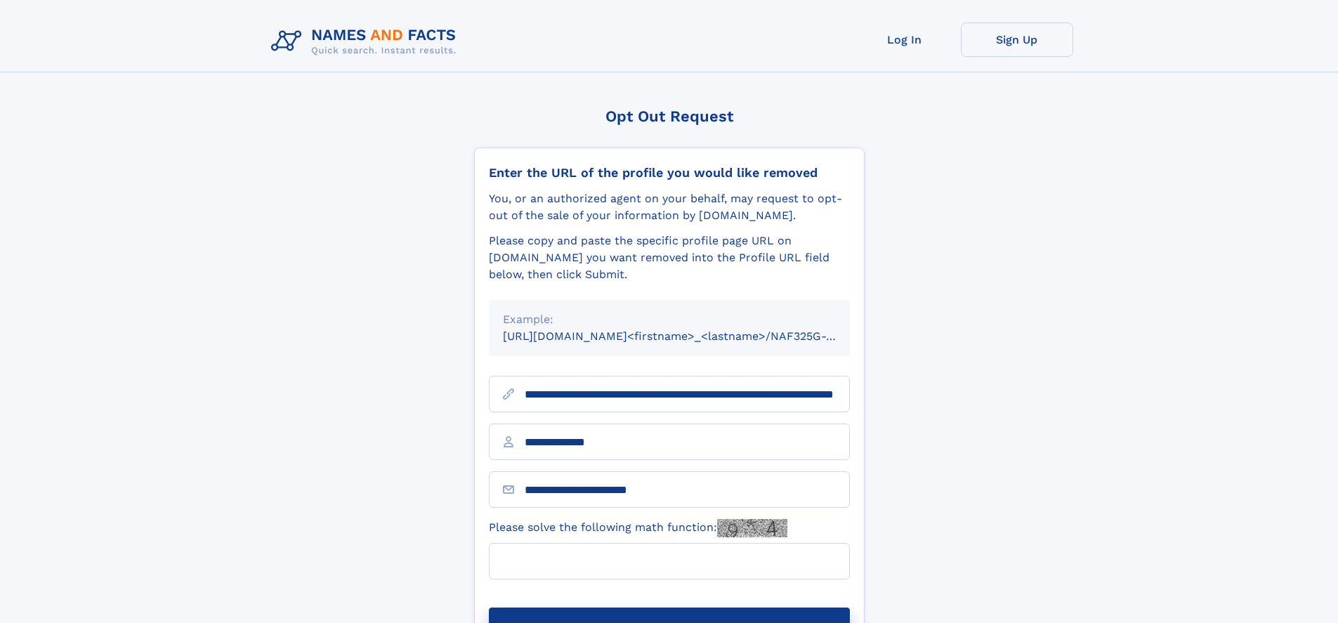 The height and width of the screenshot is (623, 1338). What do you see at coordinates (669, 207) in the screenshot?
I see `div: You, or an authorized agent on your behalf, may request to opt-out of the sale of your informatio...` at bounding box center [669, 207].